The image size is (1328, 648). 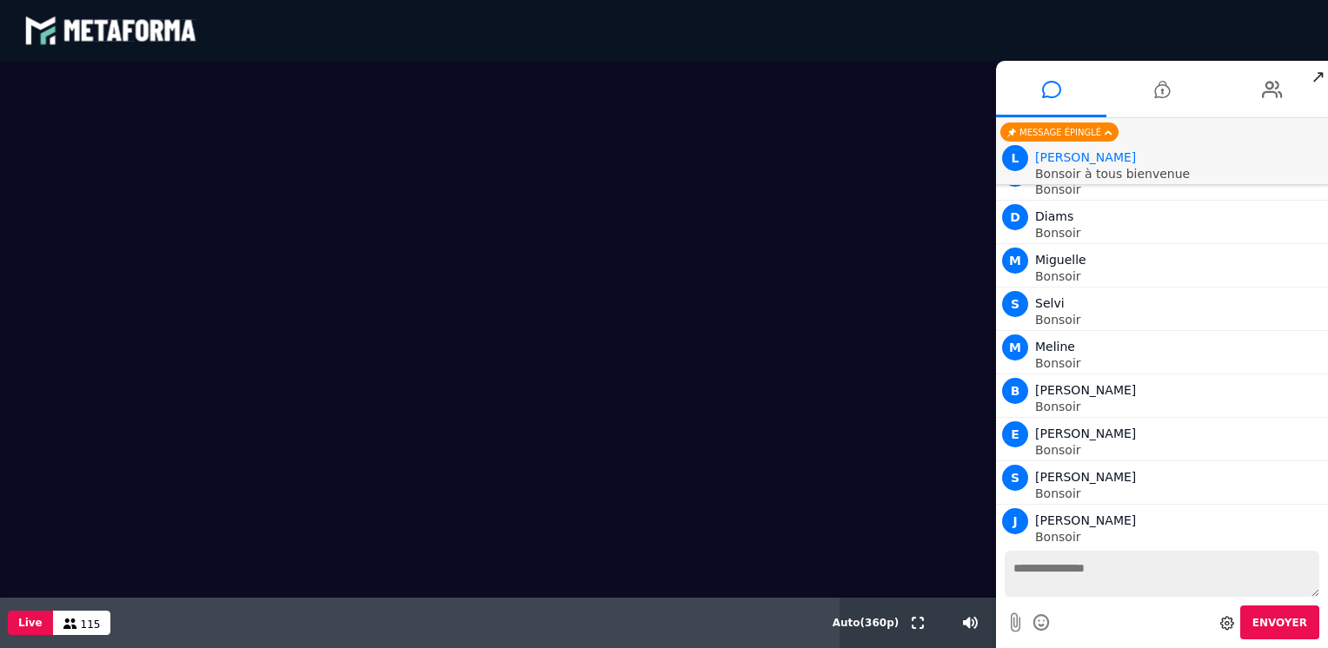 I want to click on span: D, so click(x=1015, y=217).